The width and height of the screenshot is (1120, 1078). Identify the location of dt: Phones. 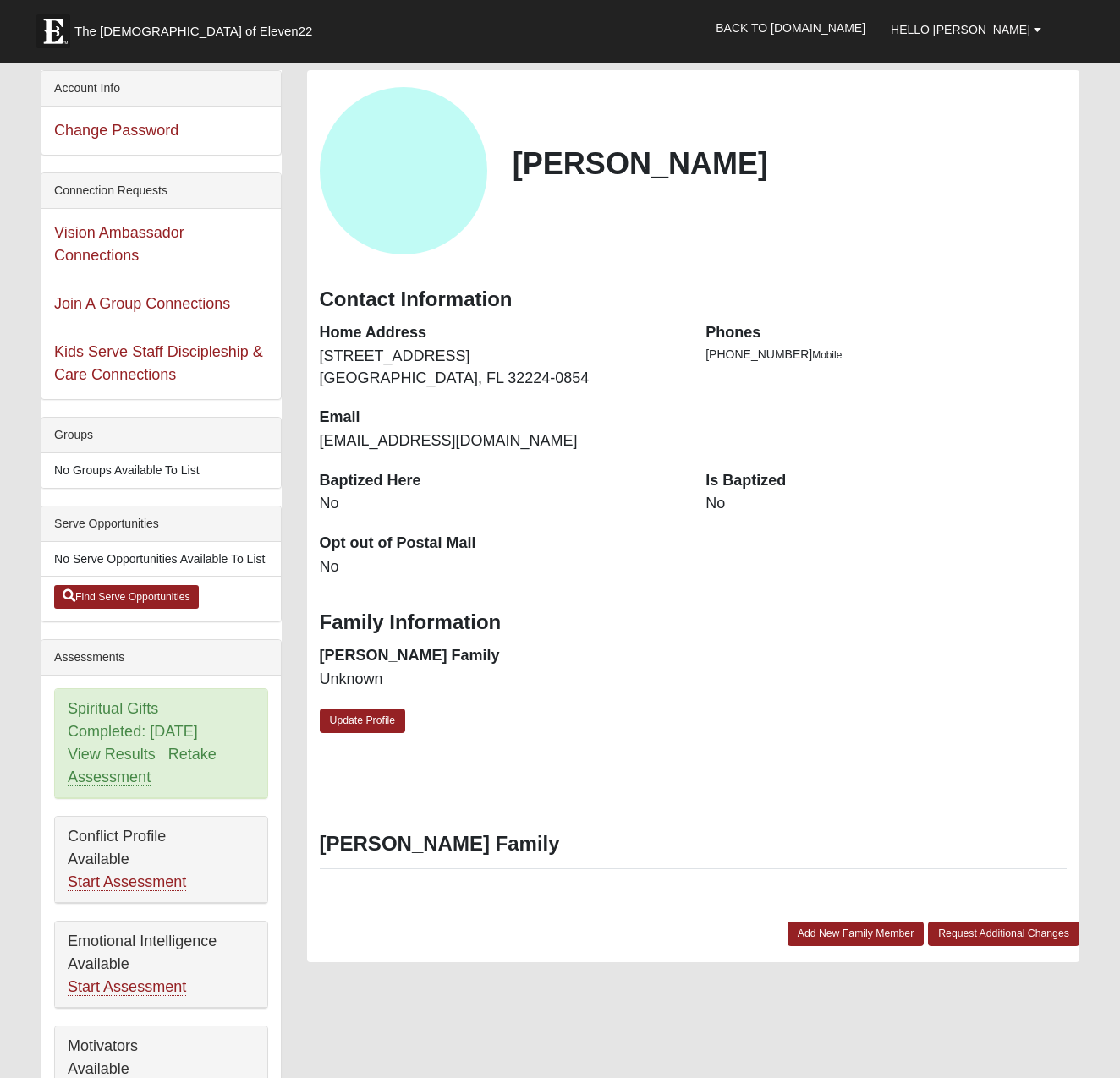
(885, 333).